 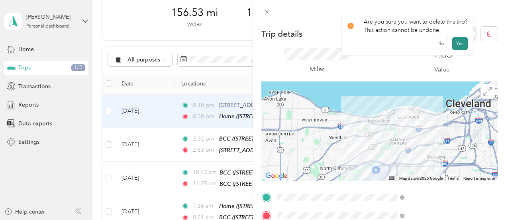 What do you see at coordinates (442, 69) in the screenshot?
I see `p: Value` at bounding box center [442, 69].